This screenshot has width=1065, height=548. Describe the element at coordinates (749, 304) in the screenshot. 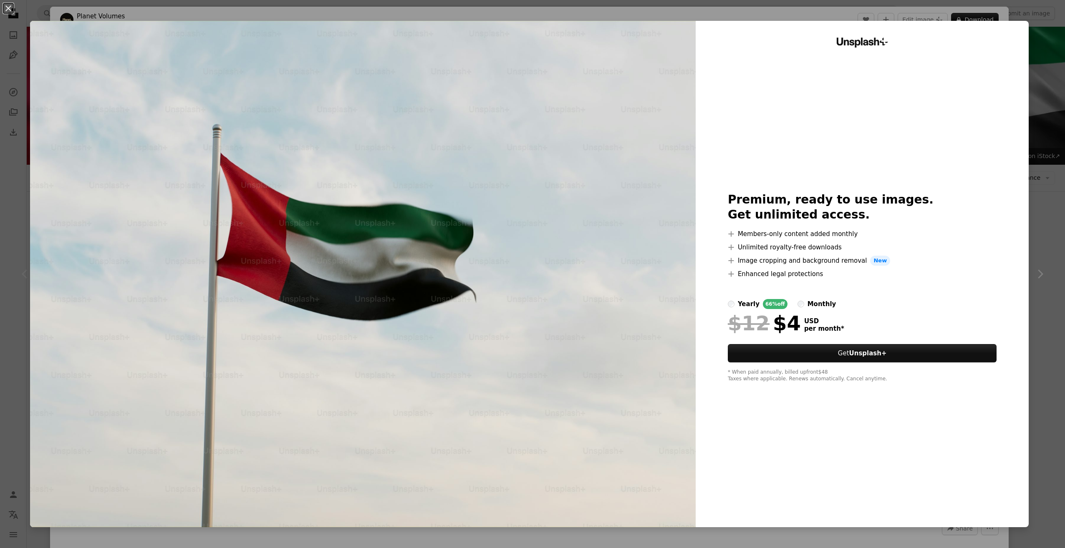

I see `div: yearly` at that location.